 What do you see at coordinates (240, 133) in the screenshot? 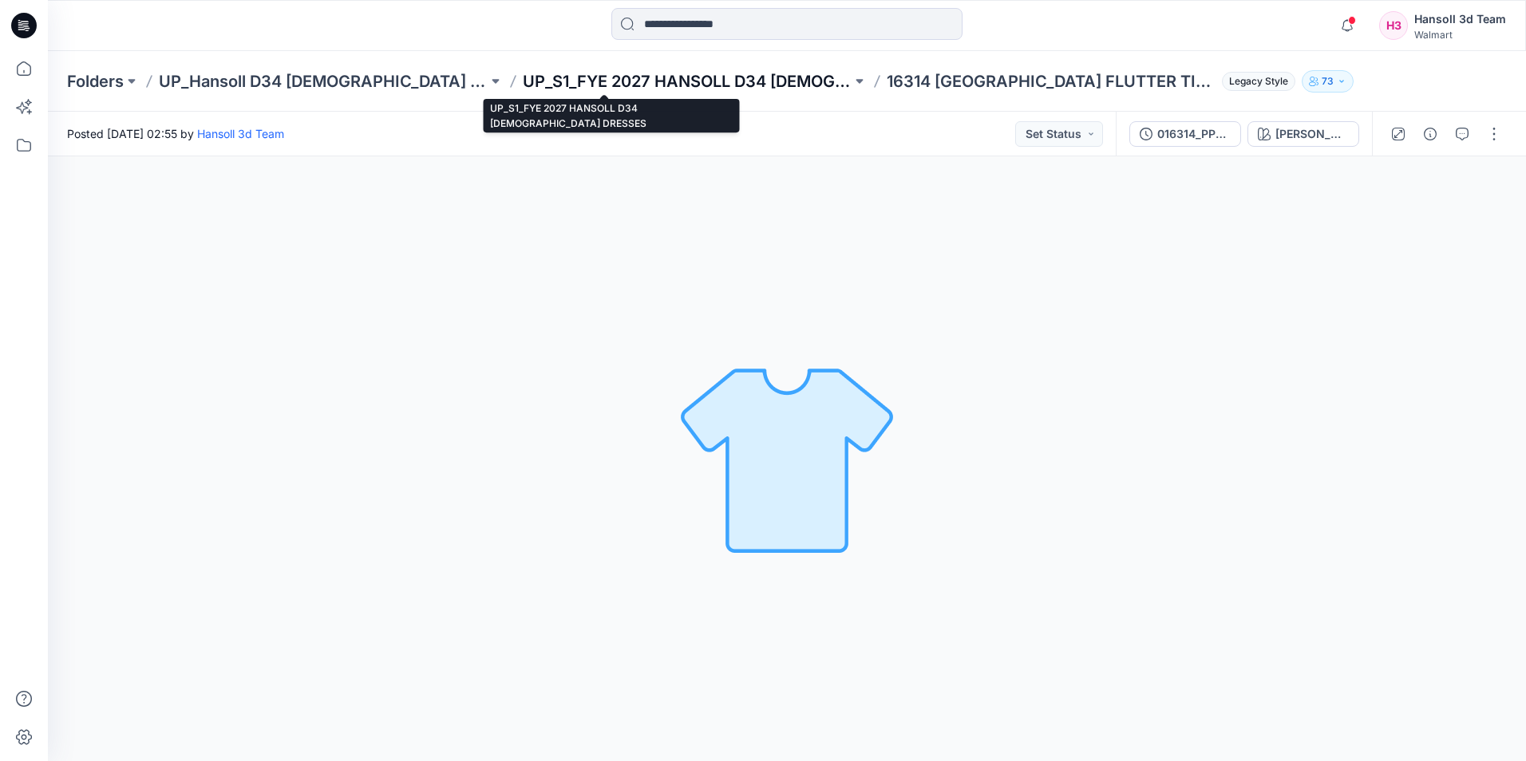
I see `a: Hansoll 3d Team` at bounding box center [240, 133].